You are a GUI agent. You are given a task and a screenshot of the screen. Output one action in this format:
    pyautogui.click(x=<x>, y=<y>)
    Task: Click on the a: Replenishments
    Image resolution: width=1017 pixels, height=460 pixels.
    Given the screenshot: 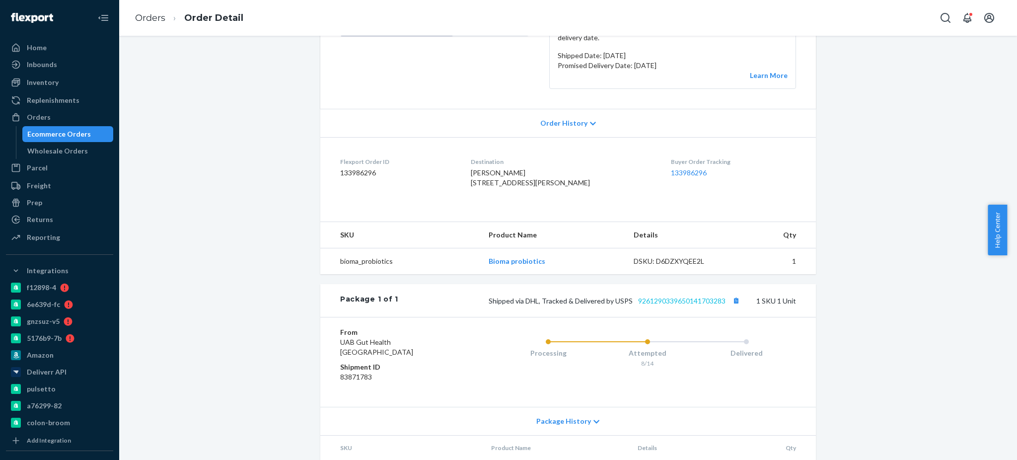 What is the action you would take?
    pyautogui.click(x=60, y=100)
    